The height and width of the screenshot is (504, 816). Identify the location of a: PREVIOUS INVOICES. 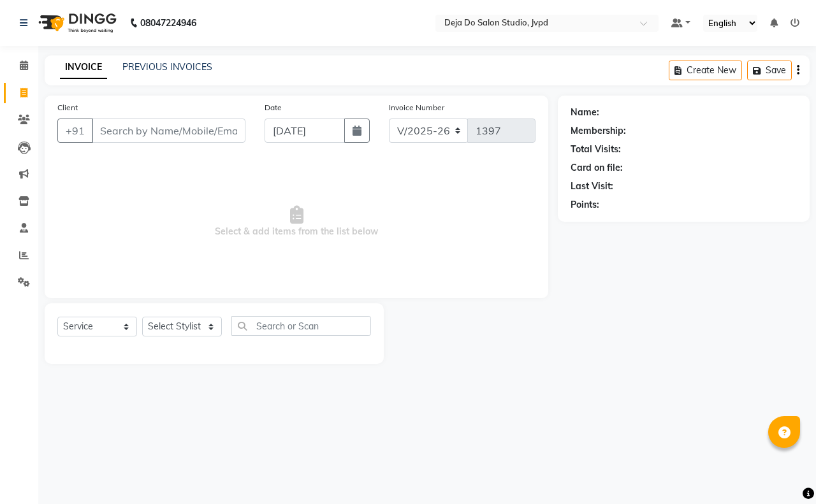
(167, 67).